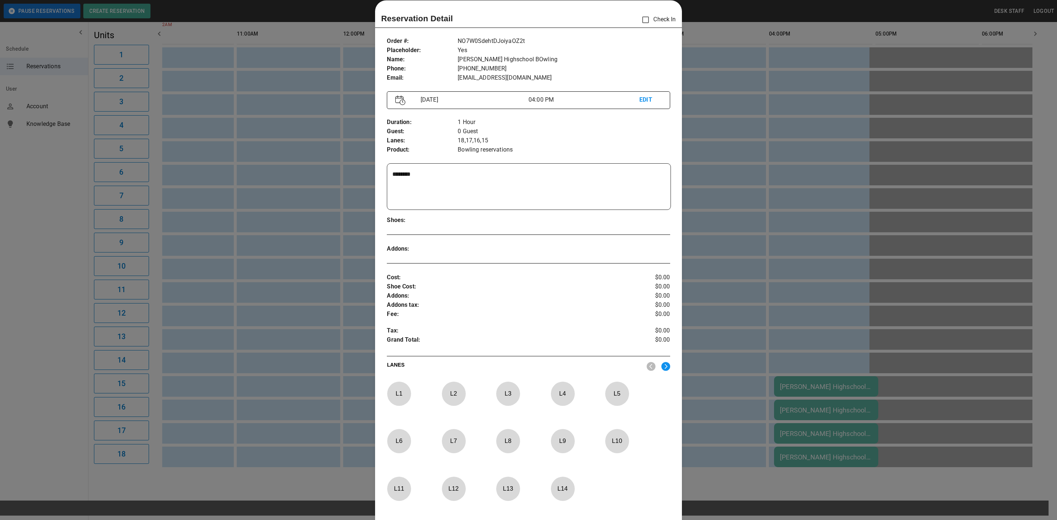 The image size is (1057, 520). I want to click on p: L 2, so click(454, 394).